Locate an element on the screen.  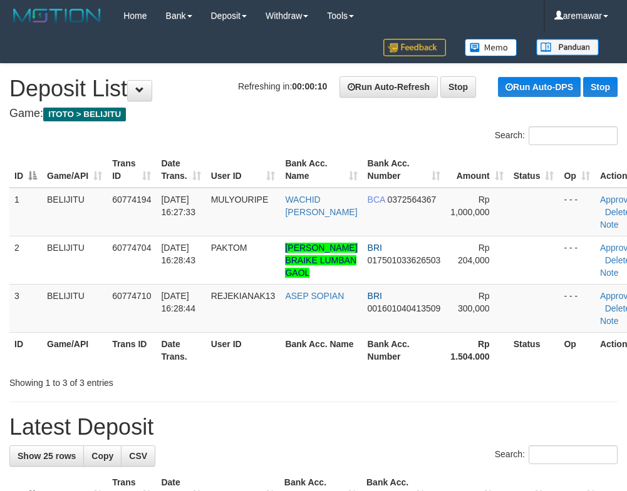
span: 60774194 is located at coordinates (131, 200).